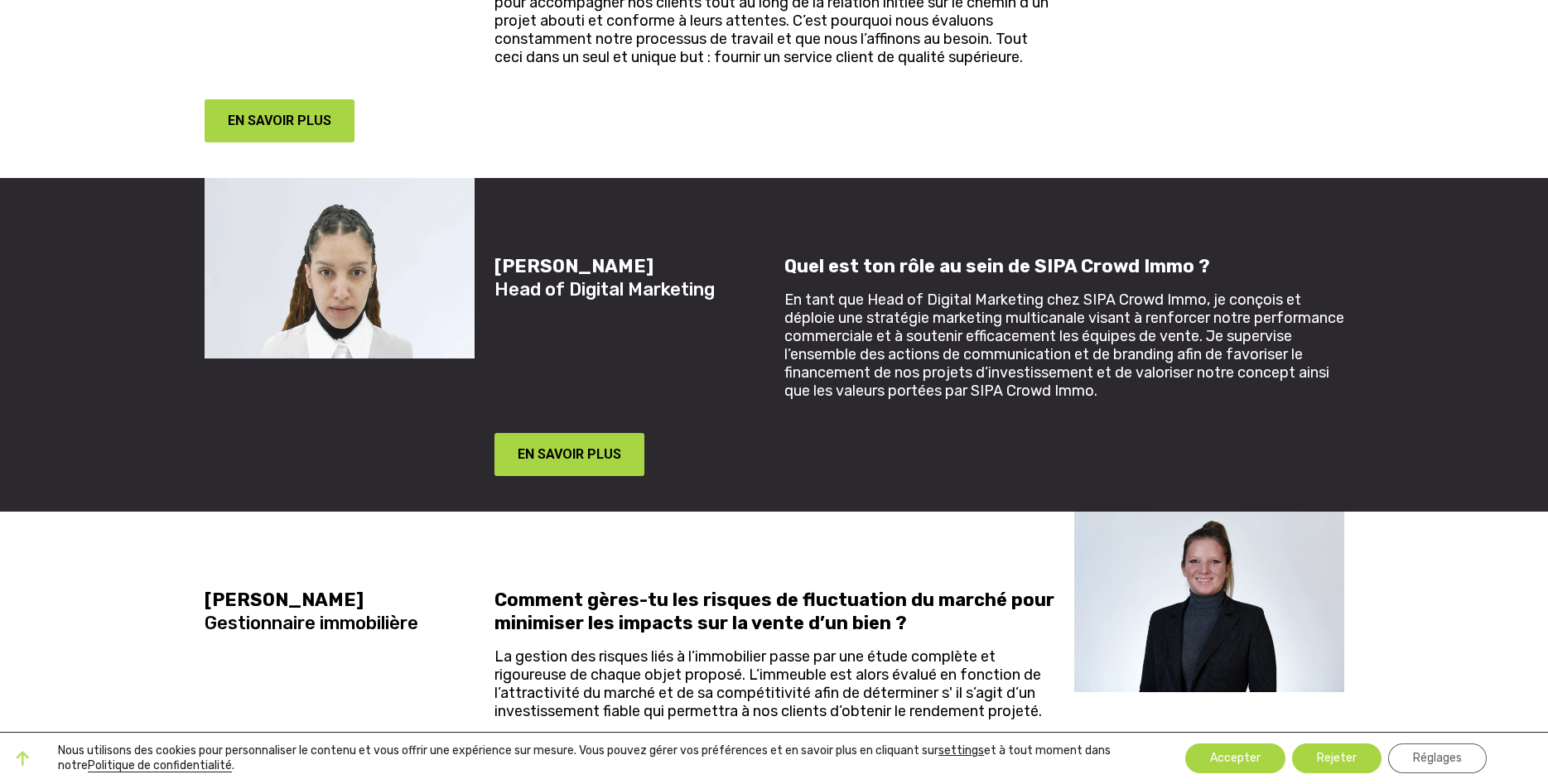  What do you see at coordinates (1064, 345) in the screenshot?
I see `p: En tant que Head of Digital Marketing chez SIPA Crowd Immo, je conçois et déploie une stratégie m...` at bounding box center [1064, 345].